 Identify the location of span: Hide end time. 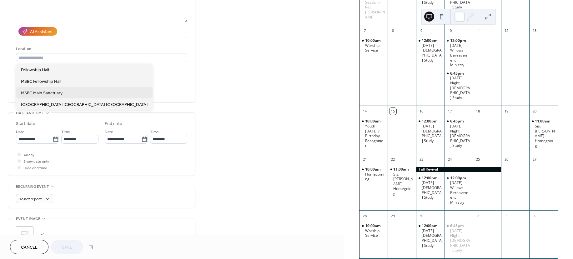
(35, 168).